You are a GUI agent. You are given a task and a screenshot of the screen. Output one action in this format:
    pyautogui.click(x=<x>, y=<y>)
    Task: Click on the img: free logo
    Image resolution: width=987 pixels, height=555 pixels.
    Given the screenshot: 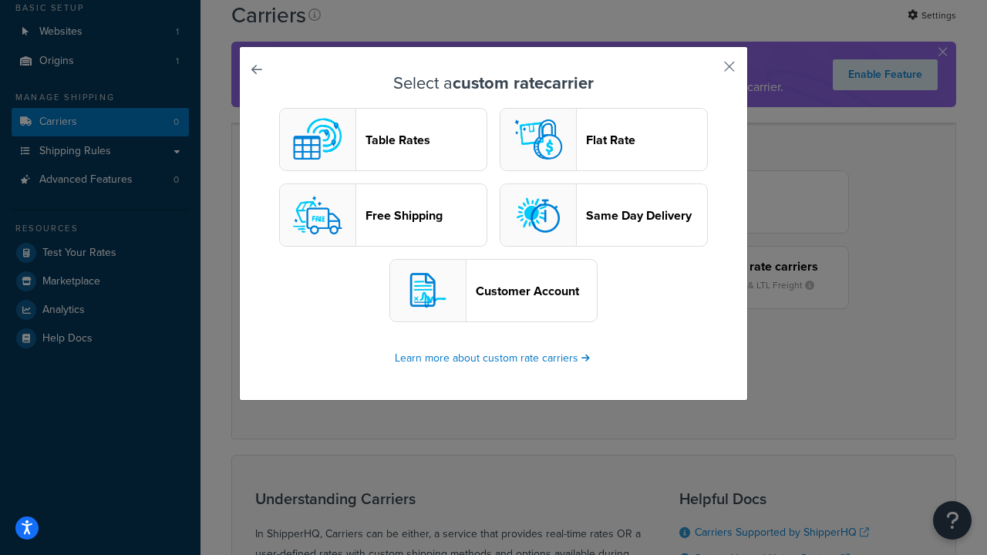 What is the action you would take?
    pyautogui.click(x=318, y=215)
    